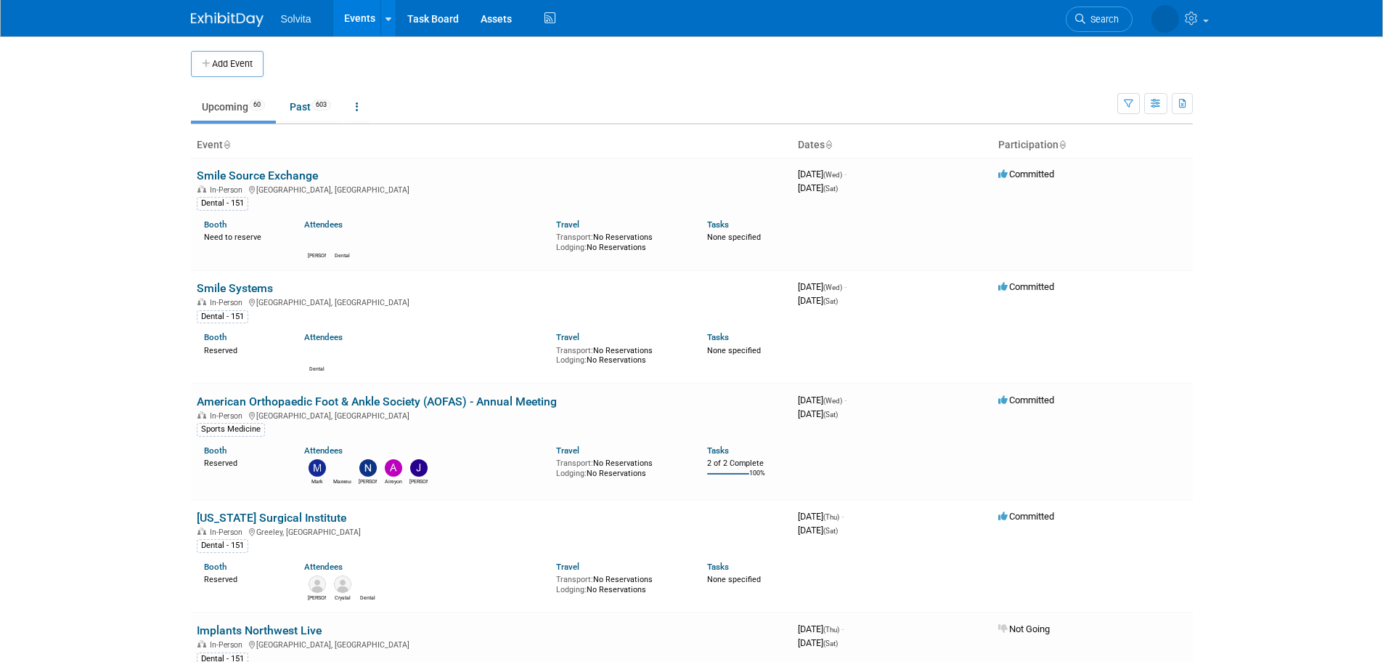 The image size is (1383, 662). Describe the element at coordinates (343, 468) in the screenshot. I see `img: Maxxeus Ortho` at that location.